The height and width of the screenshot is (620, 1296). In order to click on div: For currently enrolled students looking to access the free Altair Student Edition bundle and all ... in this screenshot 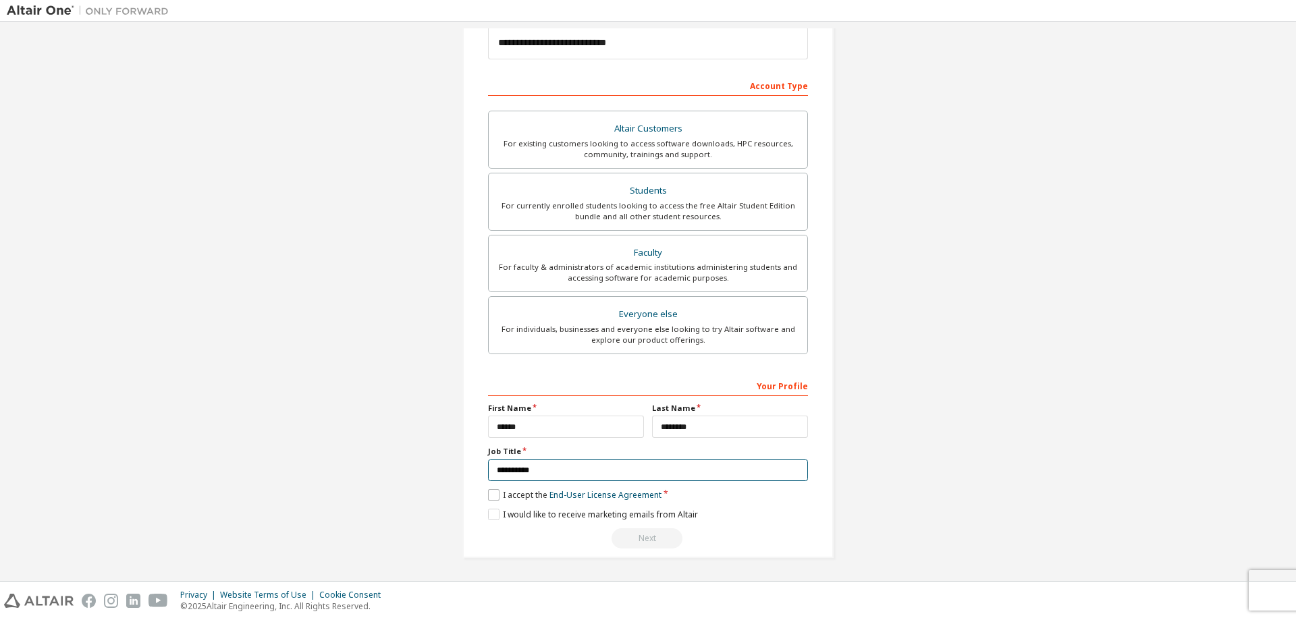, I will do `click(648, 211)`.